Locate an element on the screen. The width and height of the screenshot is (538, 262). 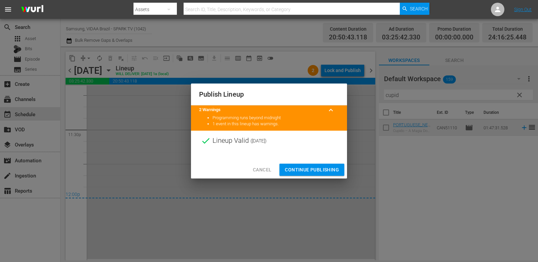
span: Continue Publishing is located at coordinates (312, 169).